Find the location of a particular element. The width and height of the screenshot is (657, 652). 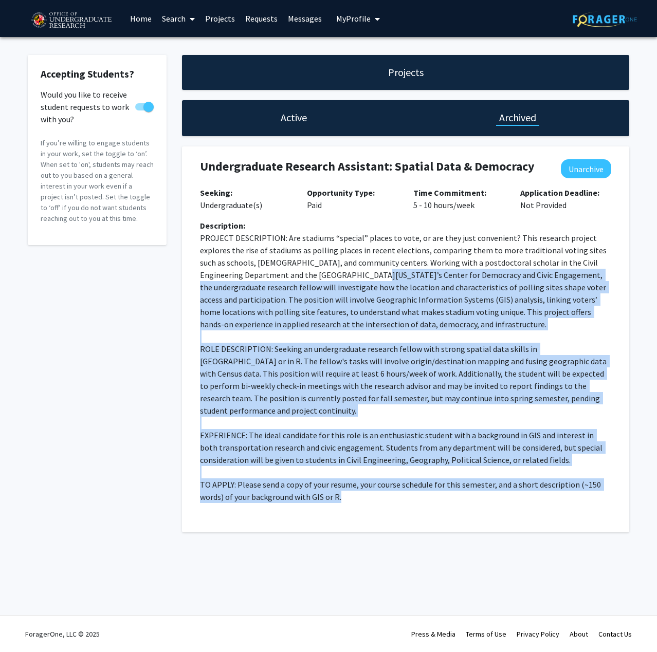

p: If you’re willing to engage students in your work, set the toggle to ‘on’. When set to 'on', stud... is located at coordinates (97, 181).